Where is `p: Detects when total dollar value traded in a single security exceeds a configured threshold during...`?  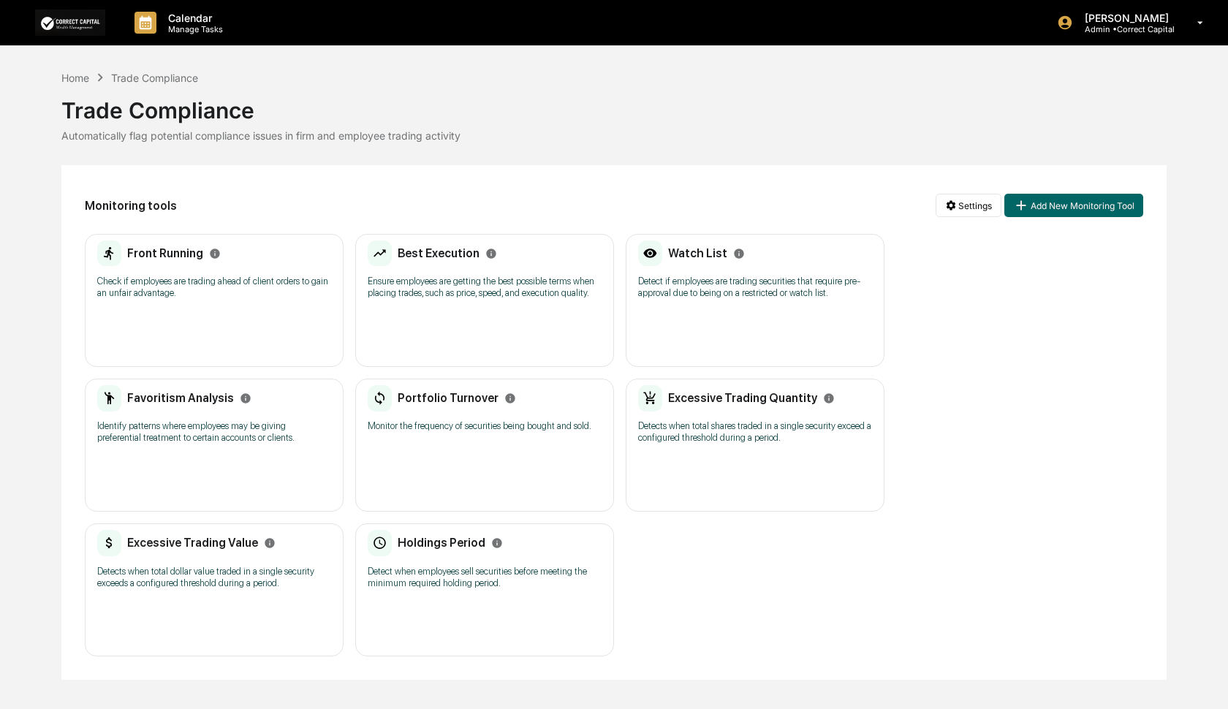 p: Detects when total dollar value traded in a single security exceeds a configured threshold during... is located at coordinates (214, 578).